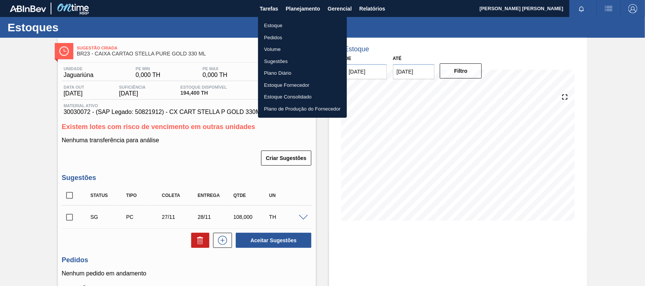 The height and width of the screenshot is (286, 645). Describe the element at coordinates (302, 109) in the screenshot. I see `a: Plano de Produção do Fornecedor` at that location.